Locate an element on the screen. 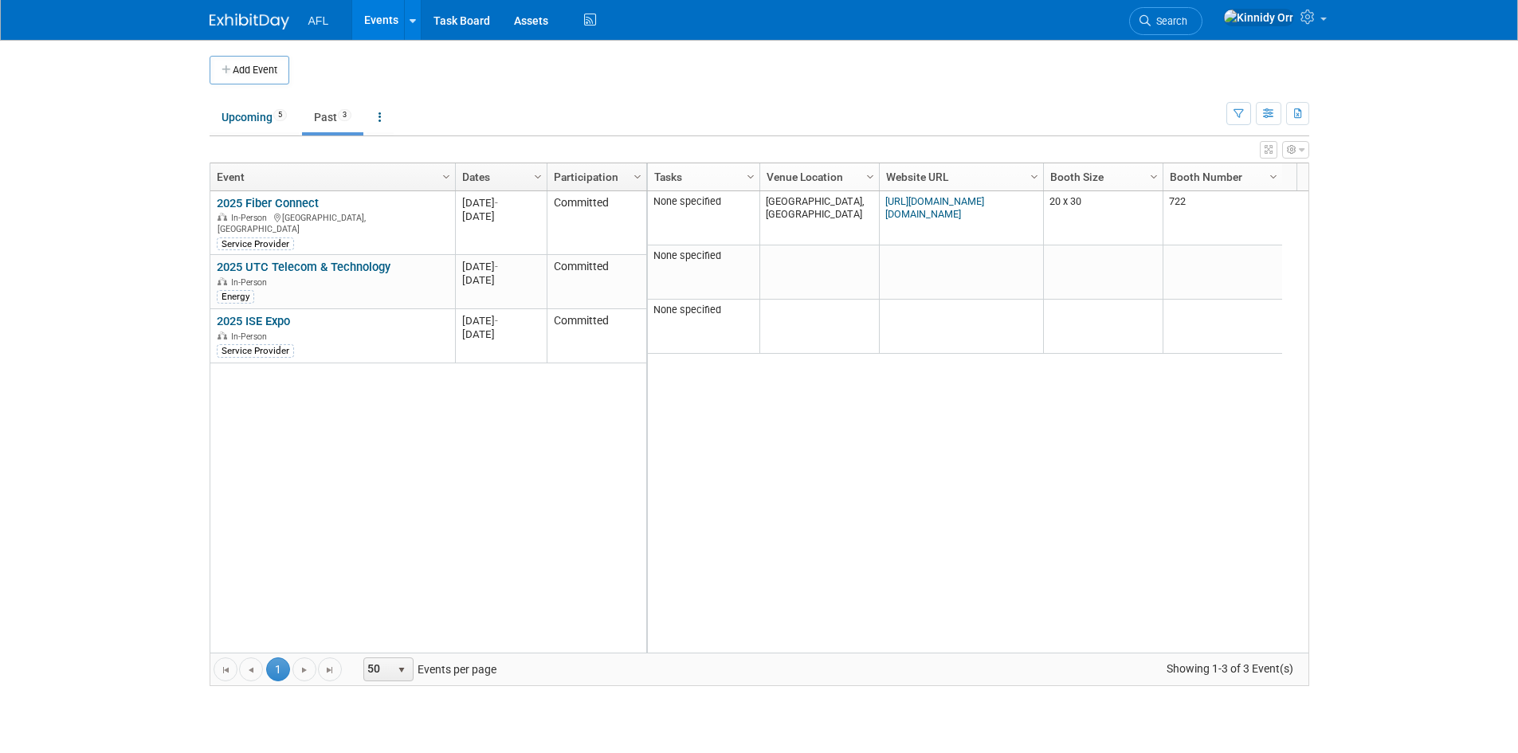 The height and width of the screenshot is (753, 1518). a: Booth Number is located at coordinates (1221, 177).